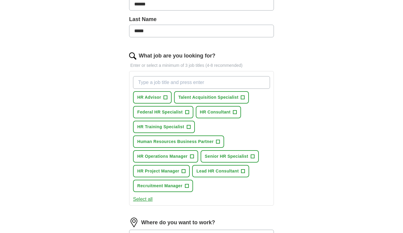 This screenshot has height=233, width=403. Describe the element at coordinates (229, 156) in the screenshot. I see `button: Senior HR Specialist` at that location.